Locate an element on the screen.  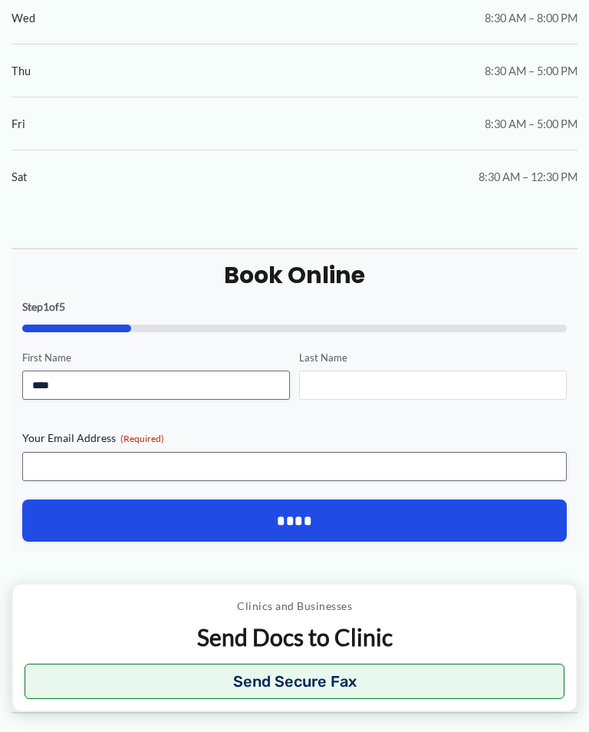
h2: Book Online is located at coordinates (295, 275).